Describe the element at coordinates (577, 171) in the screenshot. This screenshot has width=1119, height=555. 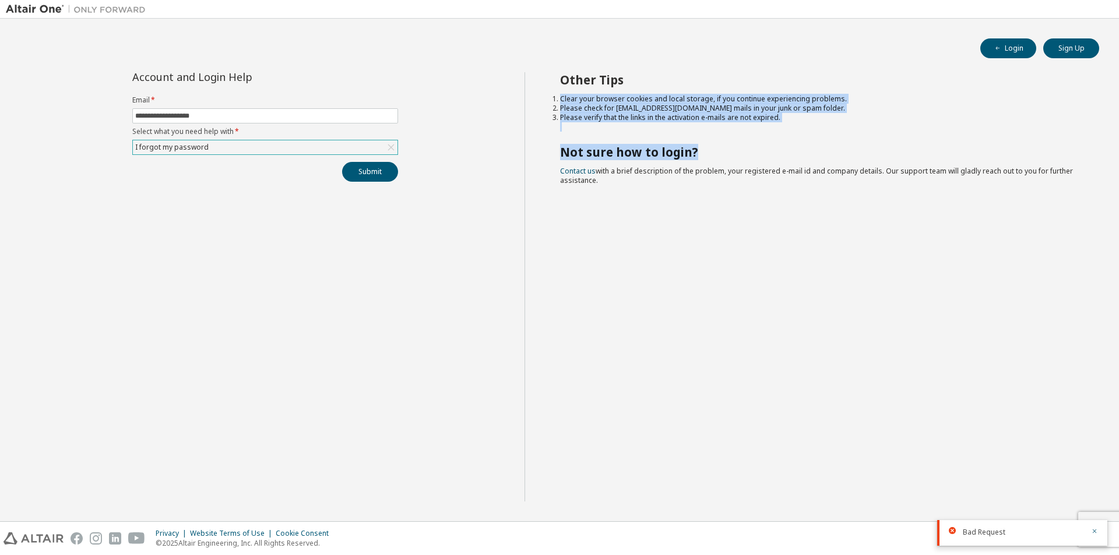
I see `a: Contact us` at that location.